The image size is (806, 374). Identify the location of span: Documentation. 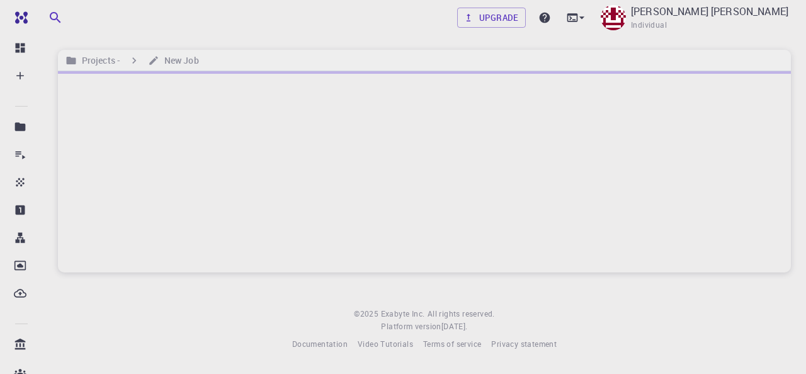
(320, 343).